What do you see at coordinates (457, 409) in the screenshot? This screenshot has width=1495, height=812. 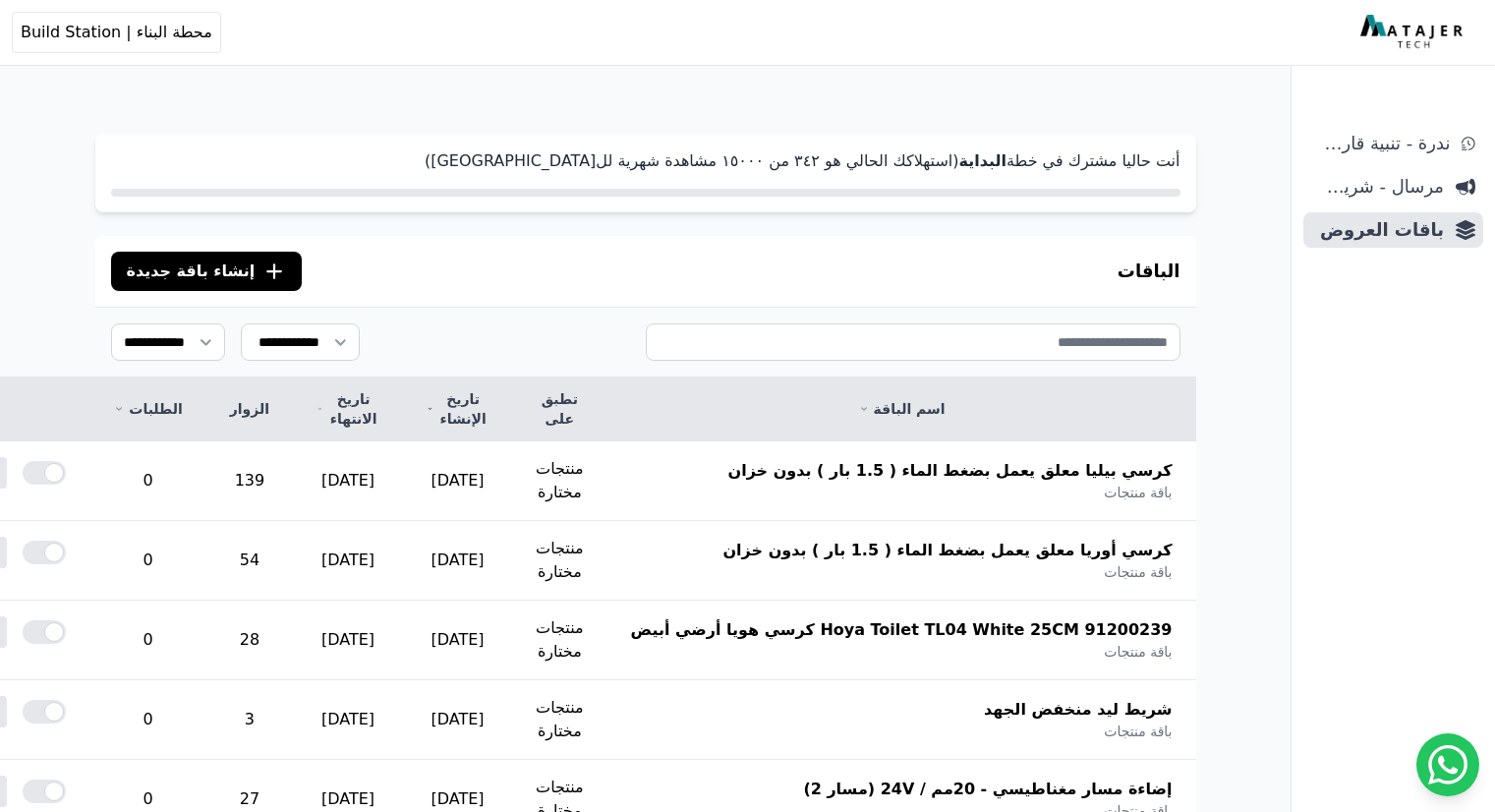 I see `a: تاريخ الإنشاء` at bounding box center [457, 409].